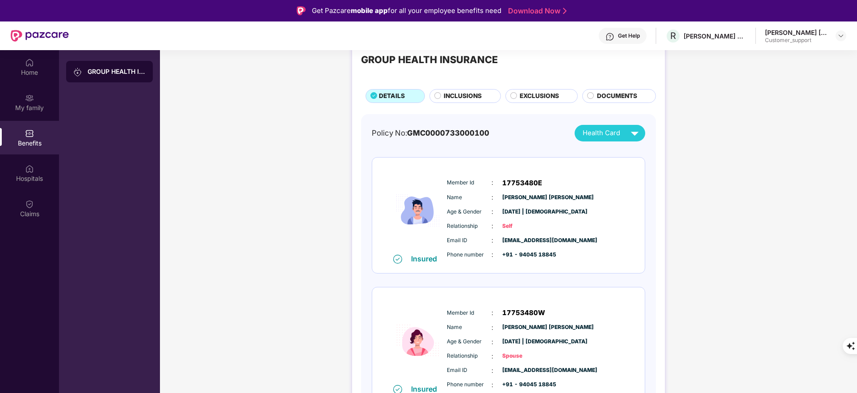 The height and width of the screenshot is (393, 857). I want to click on img: svg+xml;base64,PHN2ZyBpZD0iSG9tZSIgeG1sbnM9Imh0dHA6Ly93d3cudzMub3JnLzIwMDAvc3ZnIiB3aWR0aD0iMjAiIG..., so click(30, 63).